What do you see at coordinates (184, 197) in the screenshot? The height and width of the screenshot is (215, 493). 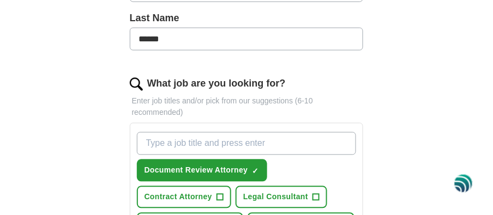 I see `button: Contract Attorney` at bounding box center [184, 197].